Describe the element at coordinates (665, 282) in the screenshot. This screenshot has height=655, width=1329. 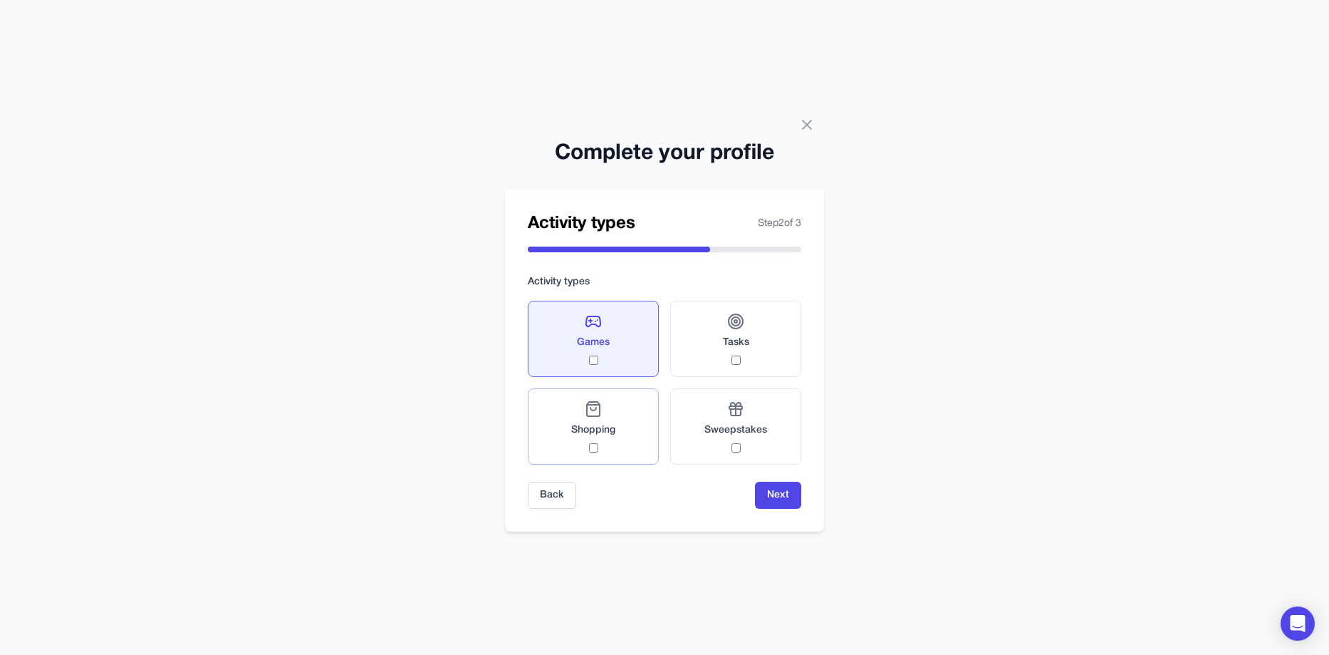
I see `label: Activity types` at that location.